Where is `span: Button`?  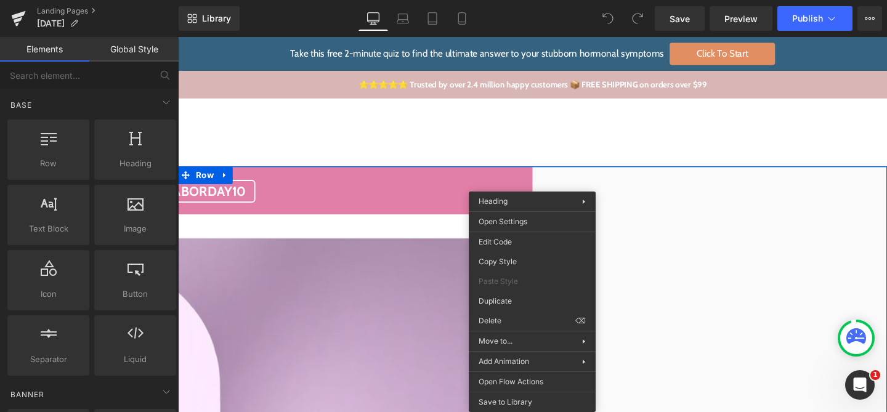 span: Button is located at coordinates (135, 294).